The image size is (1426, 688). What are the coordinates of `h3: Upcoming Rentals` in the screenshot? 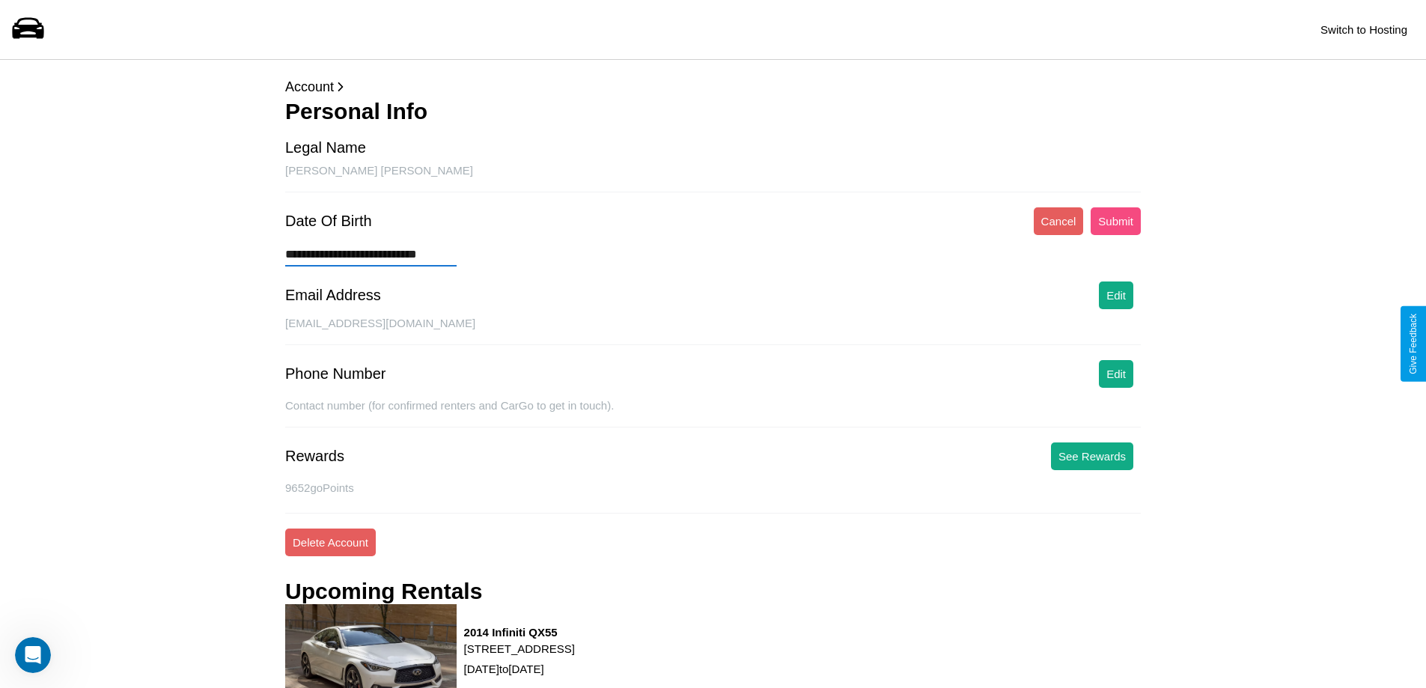 It's located at (383, 591).